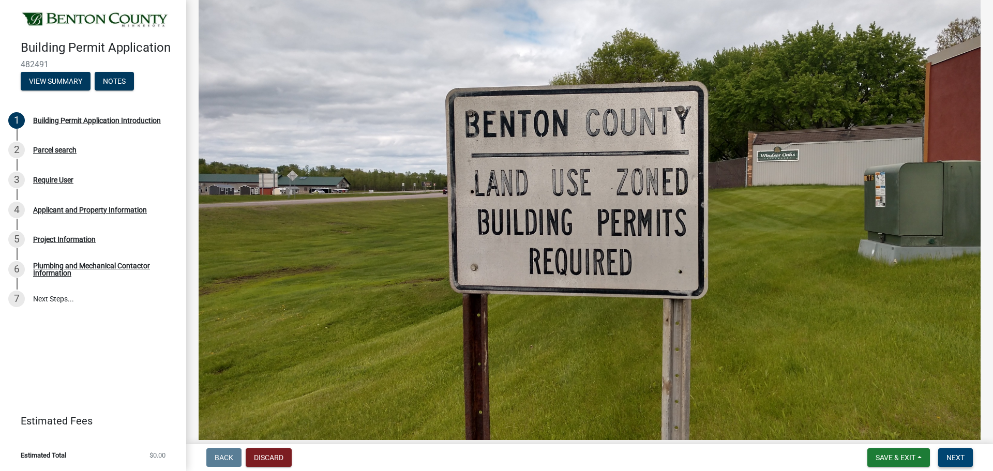 Image resolution: width=993 pixels, height=471 pixels. I want to click on span: 482491, so click(93, 64).